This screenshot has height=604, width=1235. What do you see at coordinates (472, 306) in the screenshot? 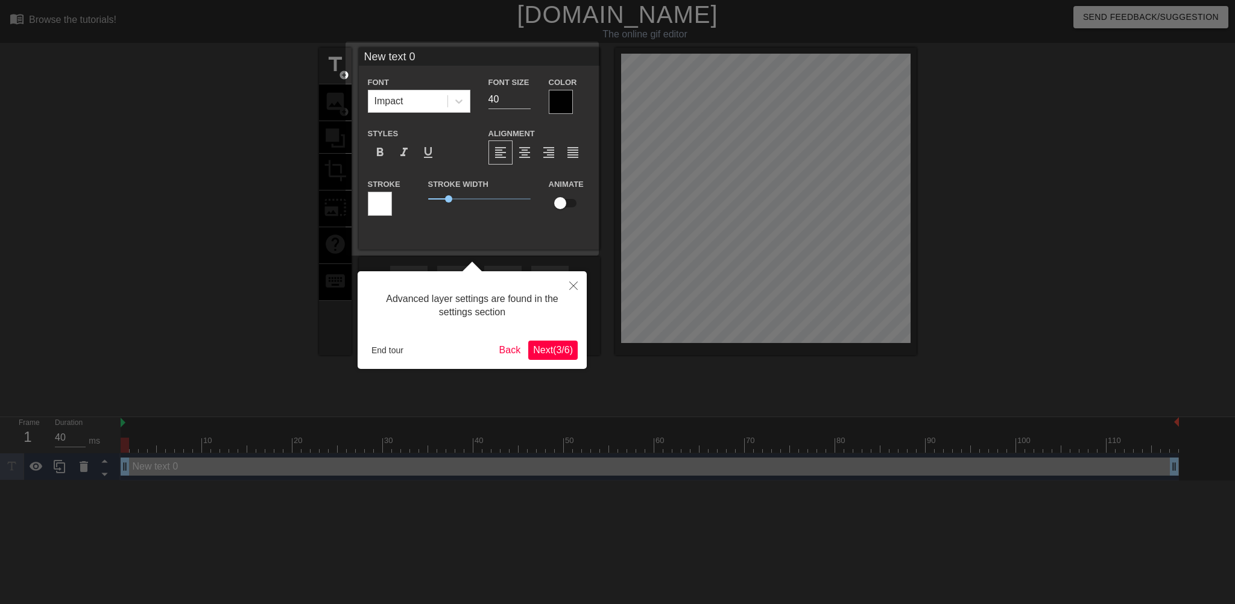
I see `div: Advanced layer settings are found in the settings section` at bounding box center [472, 306].